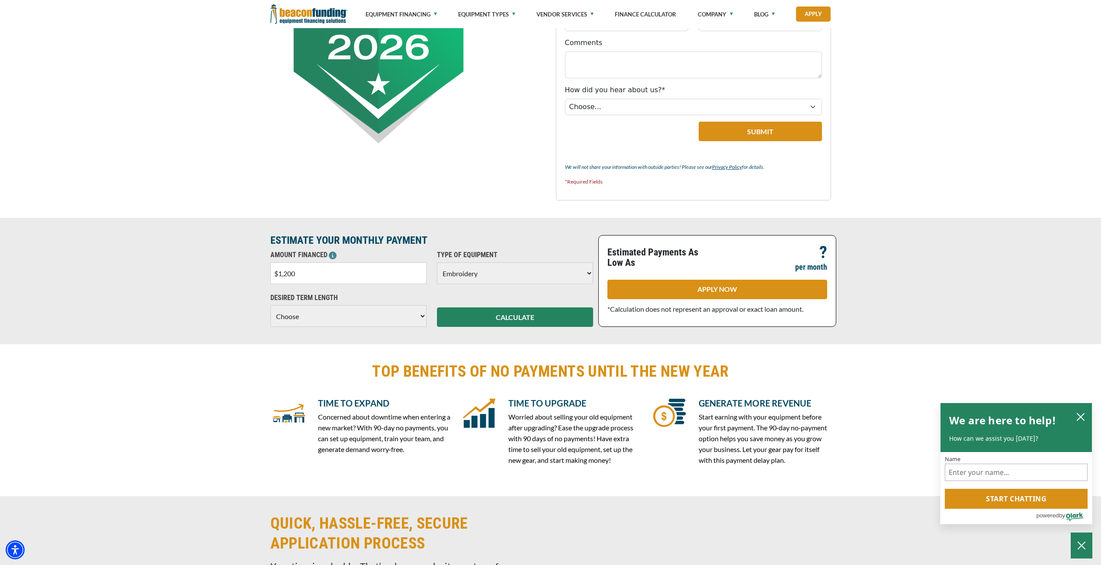  Describe the element at coordinates (1047, 515) in the screenshot. I see `span: powered` at that location.